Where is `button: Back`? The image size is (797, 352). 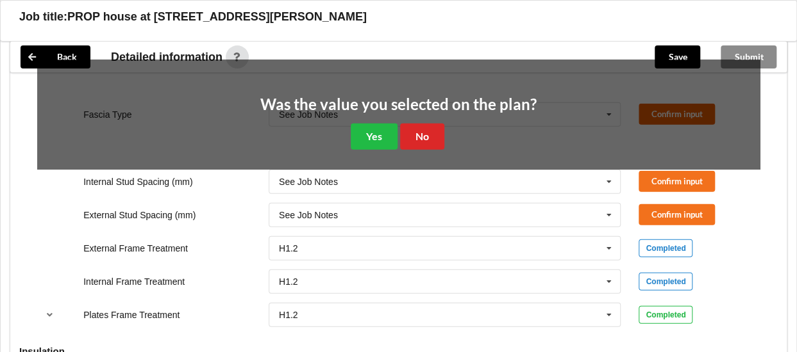 button: Back is located at coordinates (55, 57).